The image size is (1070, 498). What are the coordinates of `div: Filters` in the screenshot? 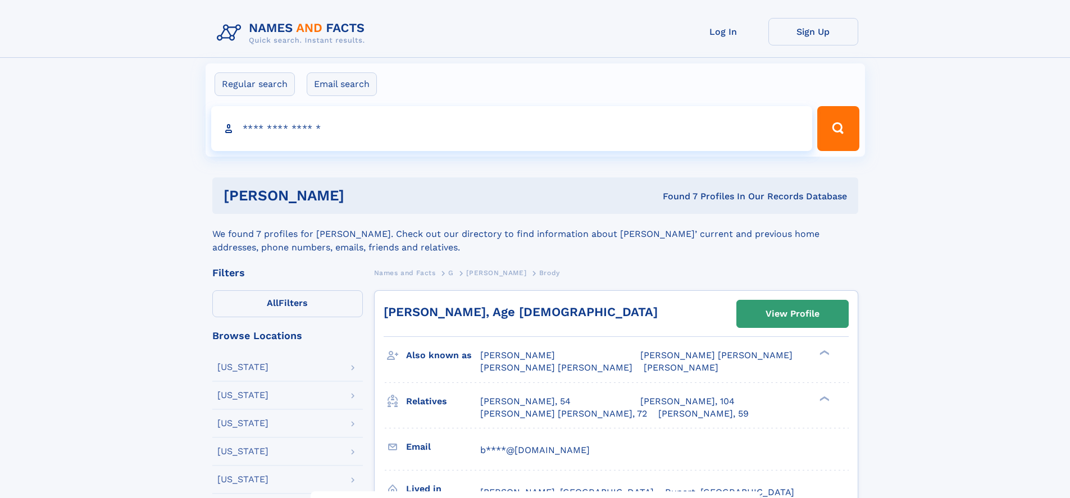 It's located at (288, 273).